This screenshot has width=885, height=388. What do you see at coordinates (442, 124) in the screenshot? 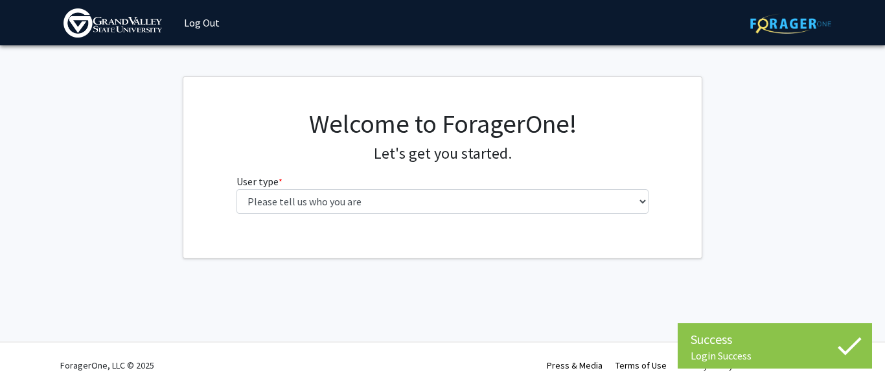
I see `h1: Welcome to ForagerOne!` at bounding box center [442, 124].